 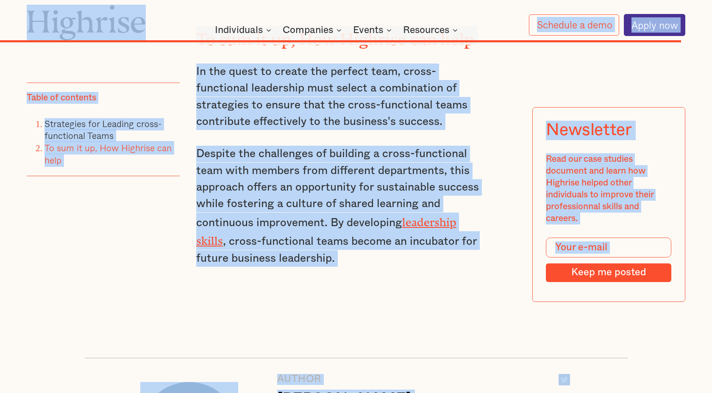 What do you see at coordinates (61, 97) in the screenshot?
I see `div: Table of contents` at bounding box center [61, 97].